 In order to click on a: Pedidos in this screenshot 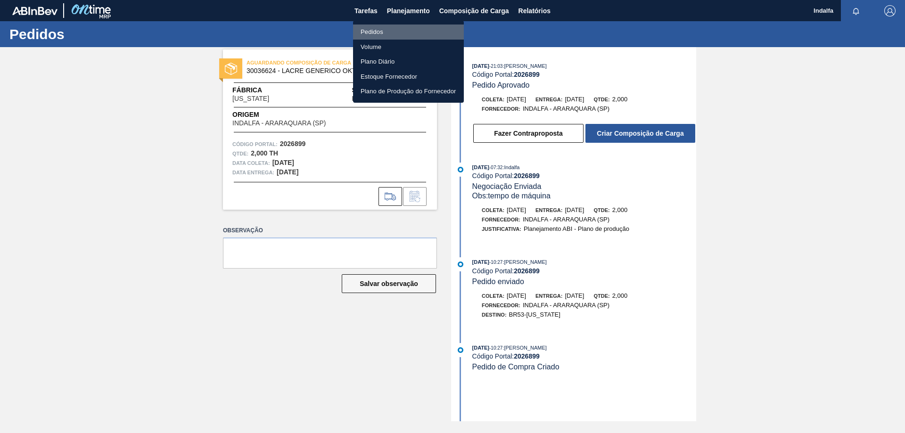, I will do `click(408, 32)`.